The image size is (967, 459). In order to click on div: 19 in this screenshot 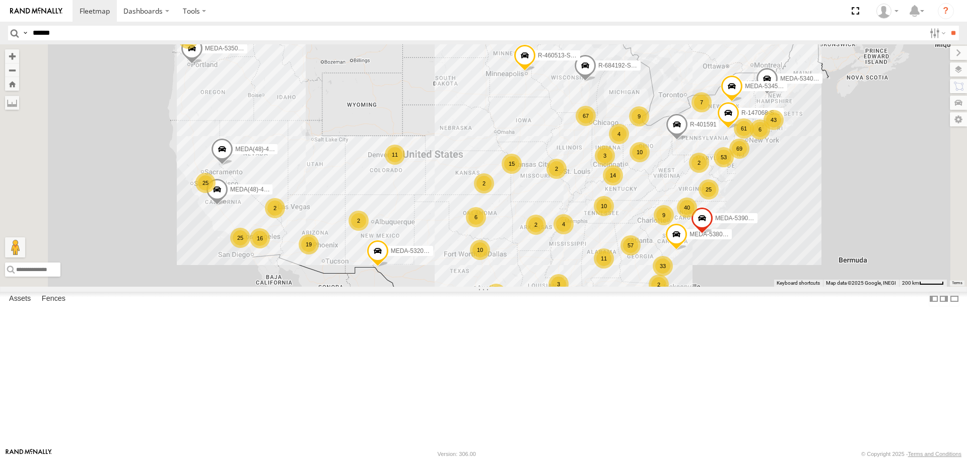, I will do `click(309, 244)`.